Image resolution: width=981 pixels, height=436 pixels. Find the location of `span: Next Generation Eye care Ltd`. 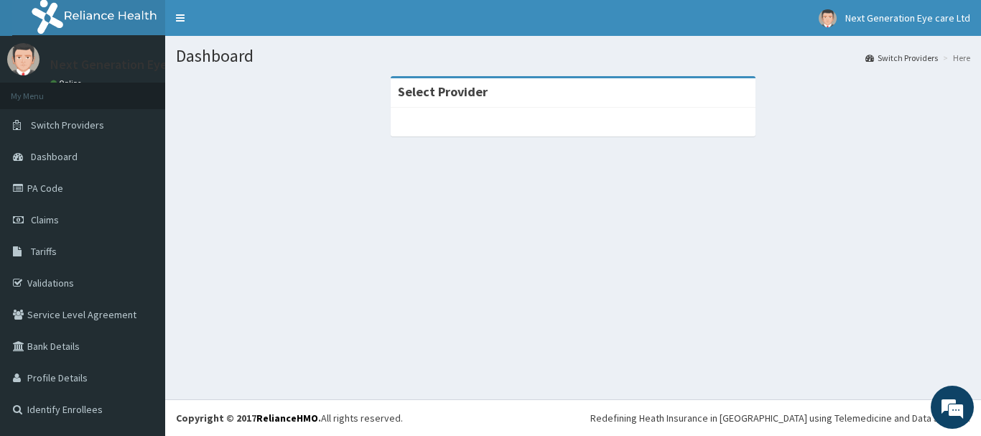

span: Next Generation Eye care Ltd is located at coordinates (908, 18).